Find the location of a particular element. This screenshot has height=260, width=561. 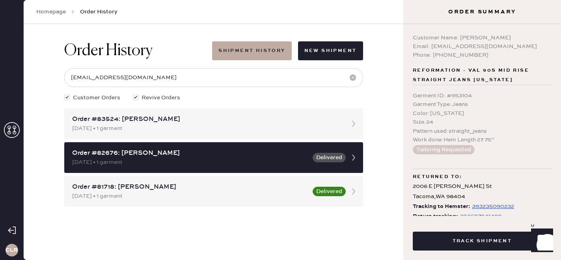

h3: Order Summary is located at coordinates (482, 12).